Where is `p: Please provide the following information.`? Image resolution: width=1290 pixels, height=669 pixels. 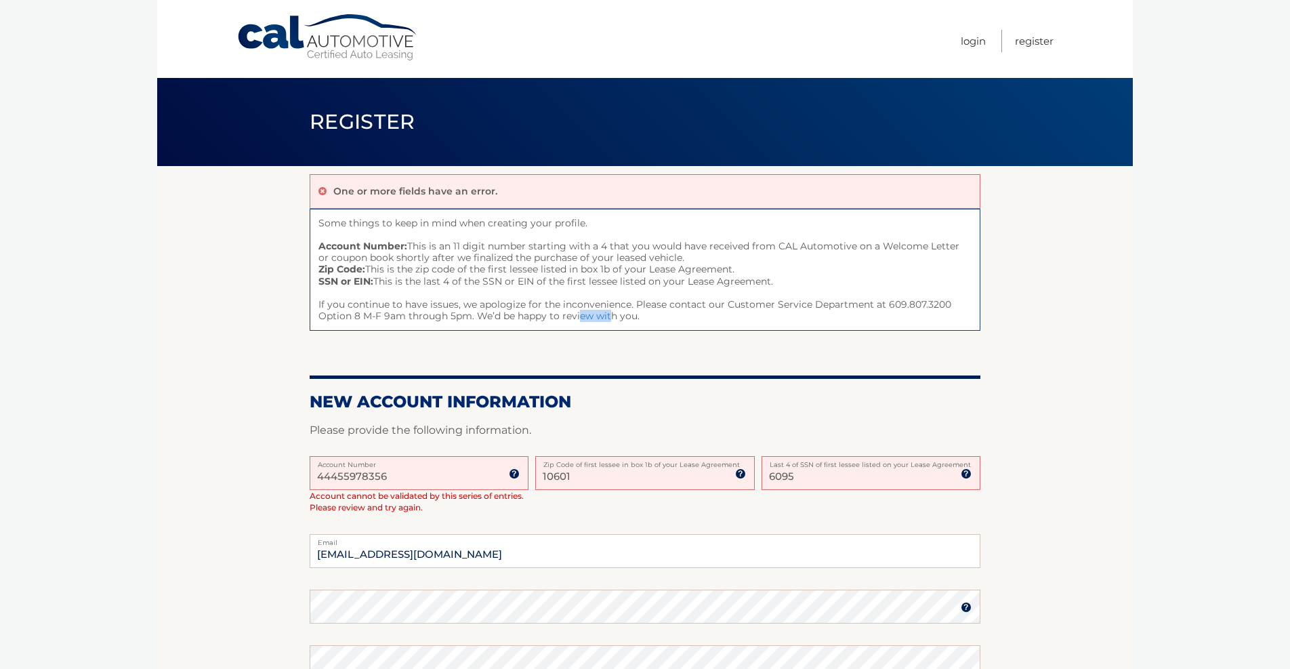
p: Please provide the following information. is located at coordinates (645, 430).